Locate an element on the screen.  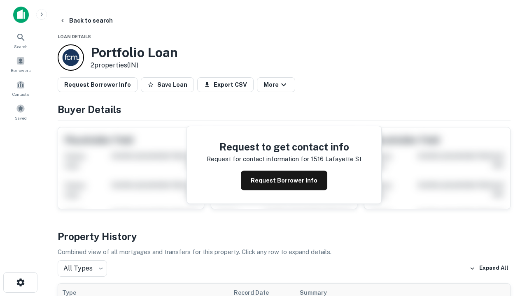
h4: Buyer Details is located at coordinates (284, 109).